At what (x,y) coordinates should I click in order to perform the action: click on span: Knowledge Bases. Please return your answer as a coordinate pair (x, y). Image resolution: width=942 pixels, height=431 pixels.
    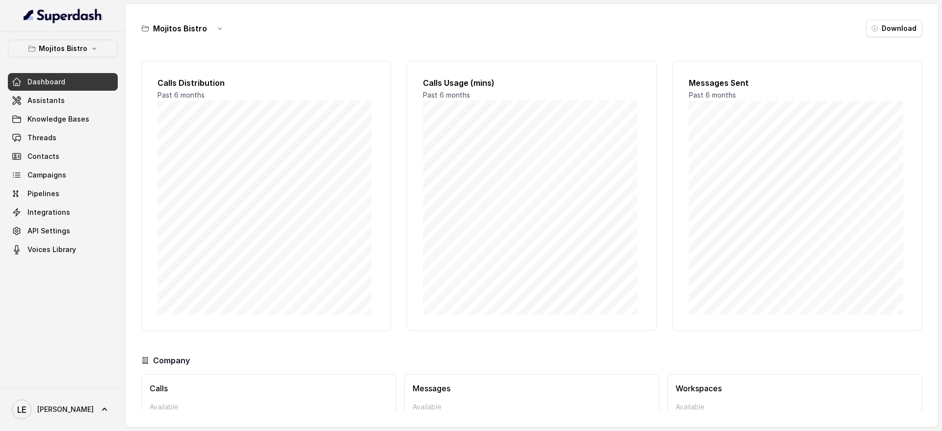
    Looking at the image, I should click on (58, 119).